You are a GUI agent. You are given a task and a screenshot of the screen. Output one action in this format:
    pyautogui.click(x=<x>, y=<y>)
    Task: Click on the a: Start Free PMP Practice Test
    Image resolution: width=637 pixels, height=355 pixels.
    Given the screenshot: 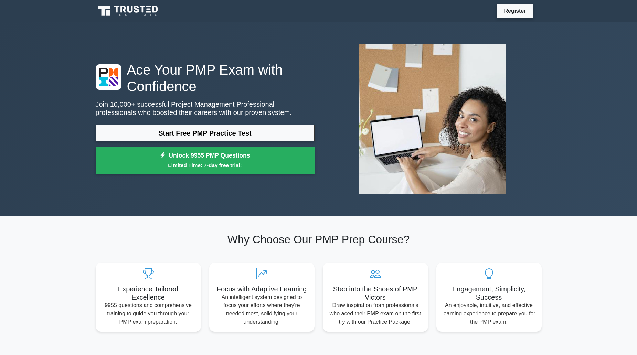 What is the action you would take?
    pyautogui.click(x=205, y=133)
    